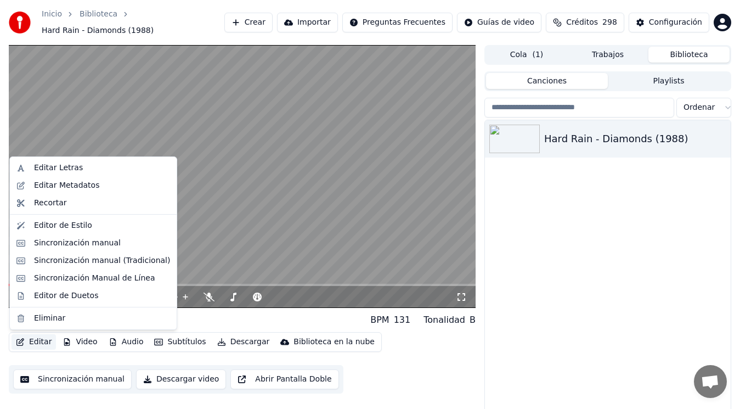  Describe the element at coordinates (547, 81) in the screenshot. I see `button: Canciones` at that location.